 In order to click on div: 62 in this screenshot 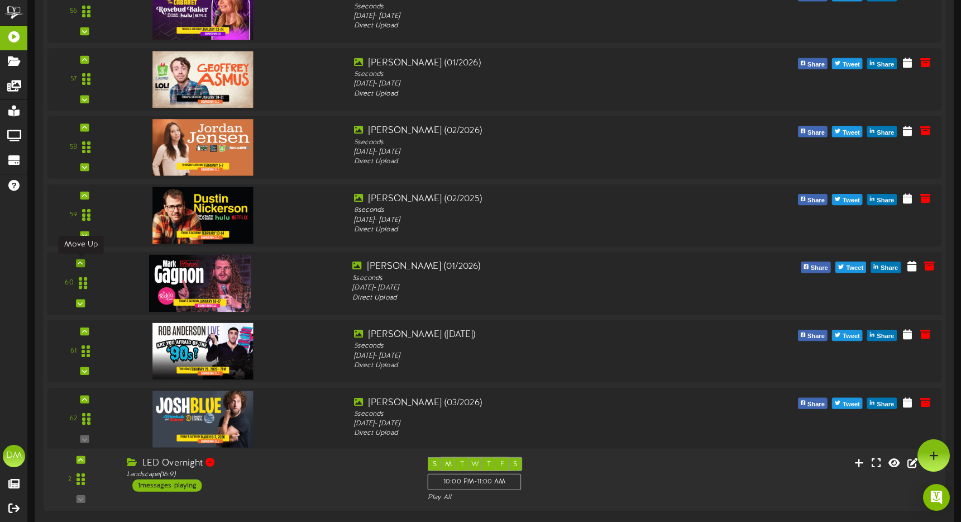, I will do `click(73, 418)`.